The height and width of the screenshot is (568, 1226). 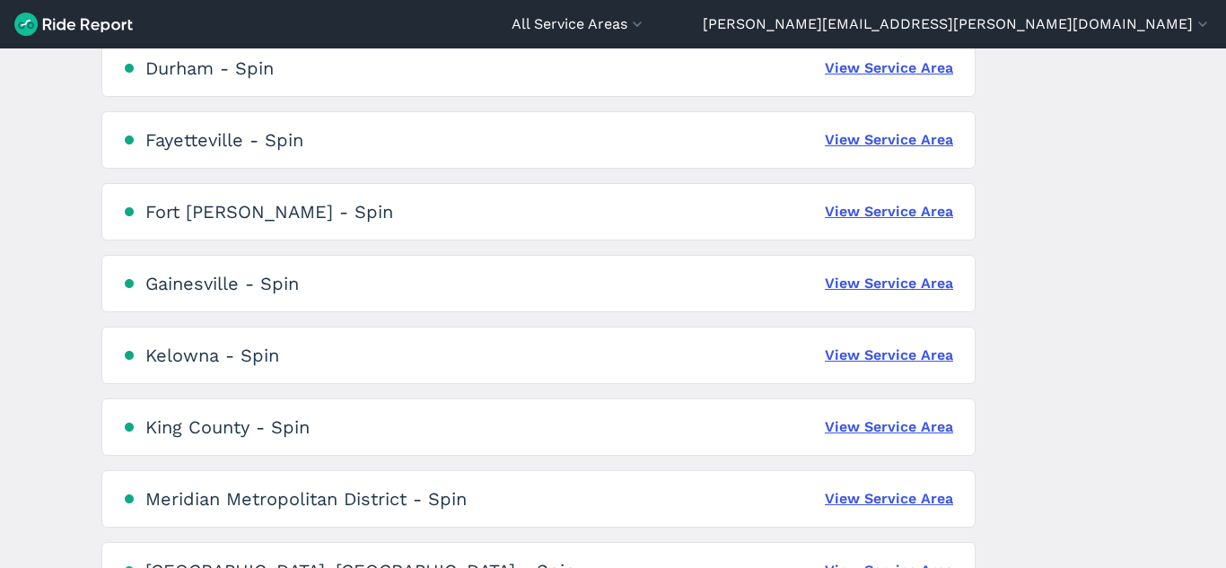 I want to click on div: Kelowna - Spin, so click(x=212, y=355).